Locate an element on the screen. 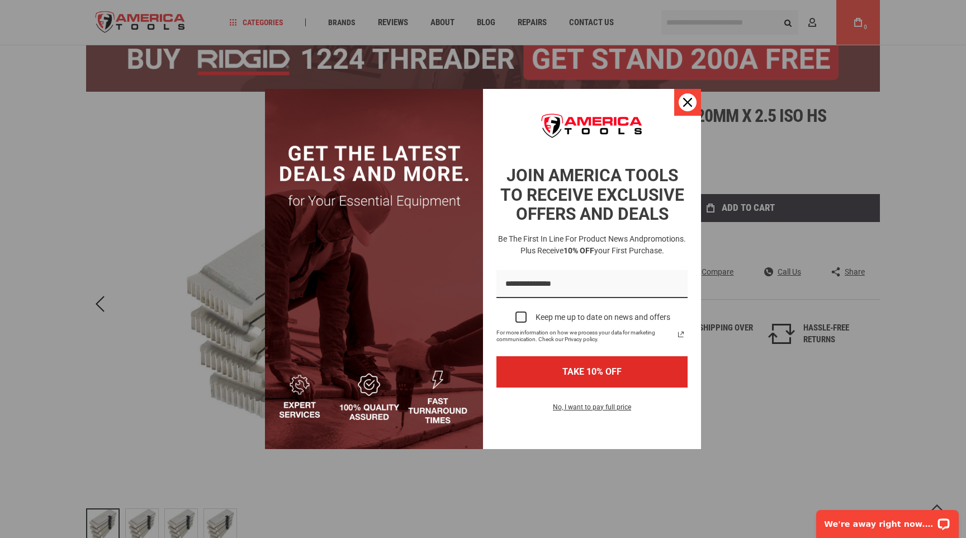 The image size is (966, 538). div: Keep me up to date on news and offers is located at coordinates (603, 317).